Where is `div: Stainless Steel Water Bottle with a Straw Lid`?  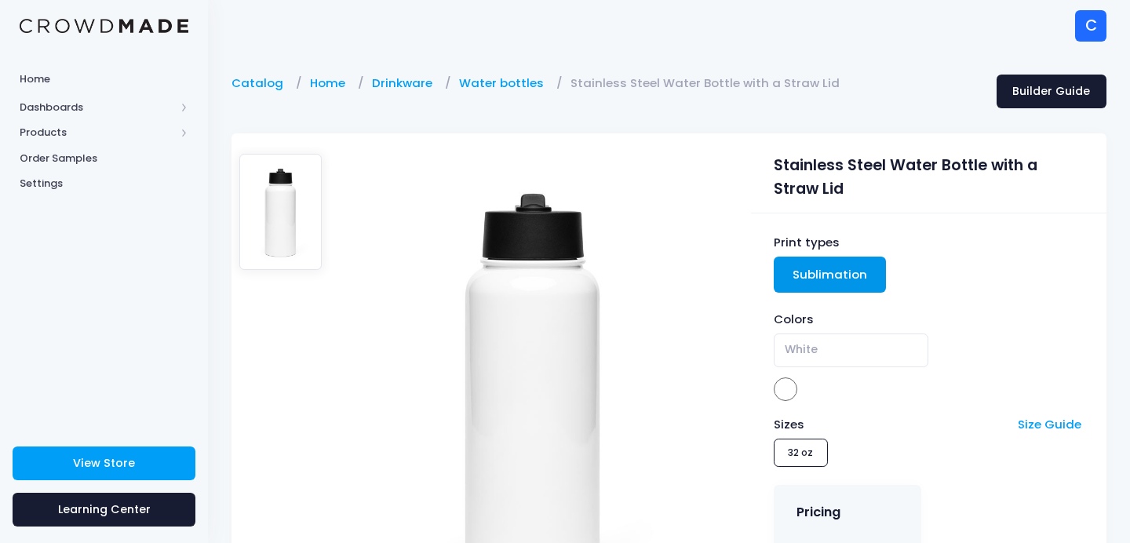 div: Stainless Steel Water Bottle with a Straw Lid is located at coordinates (928, 173).